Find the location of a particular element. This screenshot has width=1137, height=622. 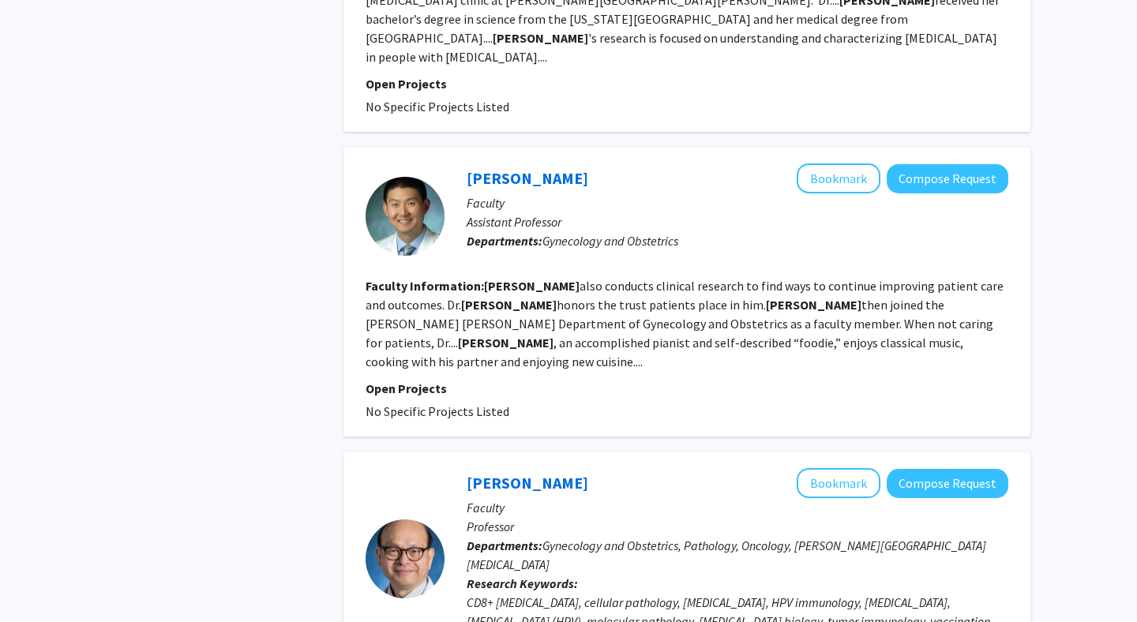

button: Compose Request to TC Wu is located at coordinates (947, 483).